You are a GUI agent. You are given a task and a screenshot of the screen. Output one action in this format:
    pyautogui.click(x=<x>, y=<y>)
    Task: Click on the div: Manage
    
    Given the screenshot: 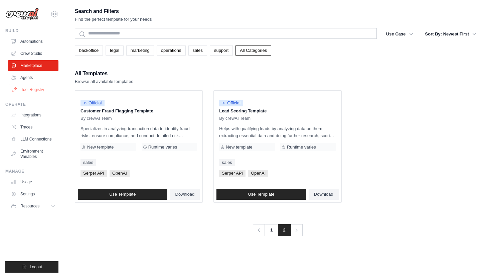 What is the action you would take?
    pyautogui.click(x=32, y=171)
    